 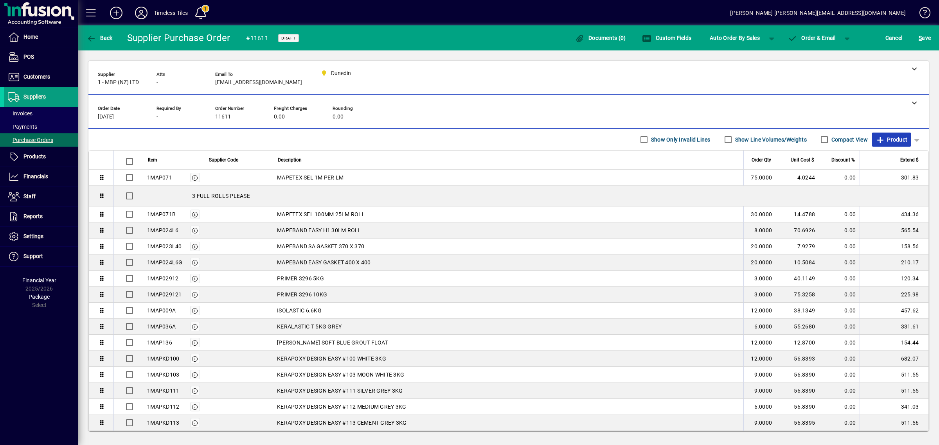 What do you see at coordinates (36, 176) in the screenshot?
I see `span: Financials` at bounding box center [36, 176].